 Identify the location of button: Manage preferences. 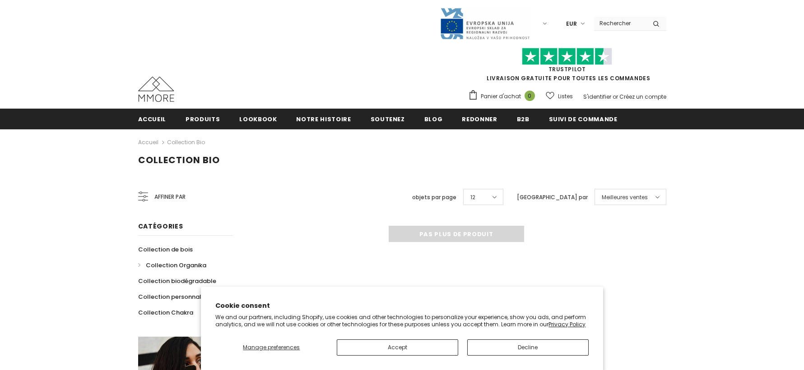
(271, 348).